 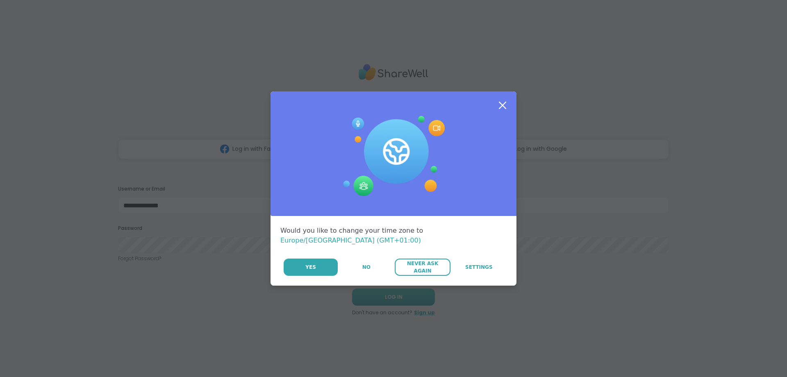 What do you see at coordinates (311, 267) in the screenshot?
I see `button: Yes` at bounding box center [311, 267].